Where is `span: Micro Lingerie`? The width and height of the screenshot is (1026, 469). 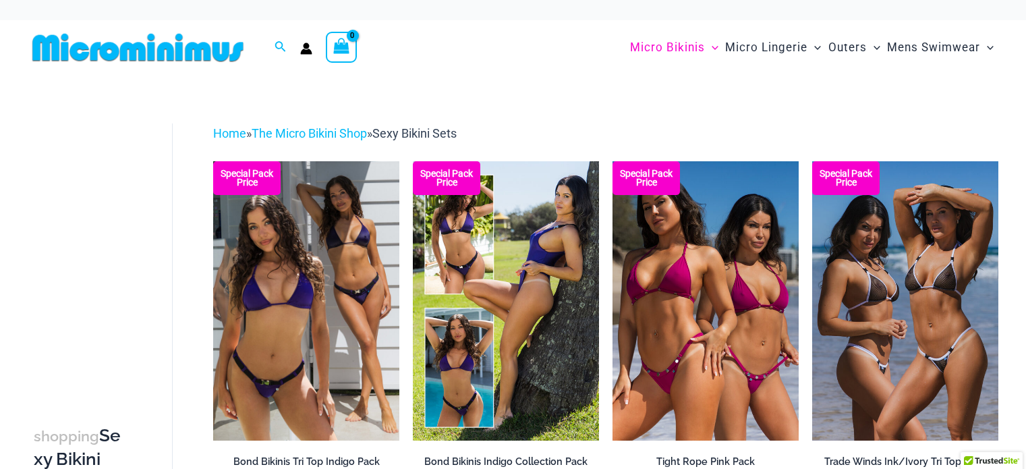
span: Micro Lingerie is located at coordinates (766, 47).